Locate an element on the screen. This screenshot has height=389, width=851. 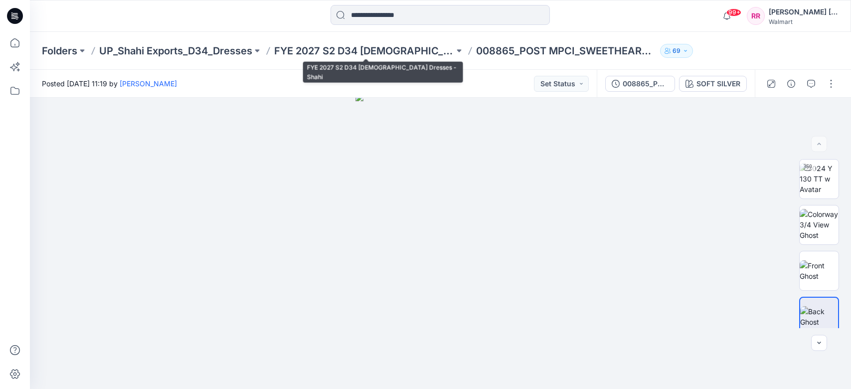
button: Details is located at coordinates (791, 84).